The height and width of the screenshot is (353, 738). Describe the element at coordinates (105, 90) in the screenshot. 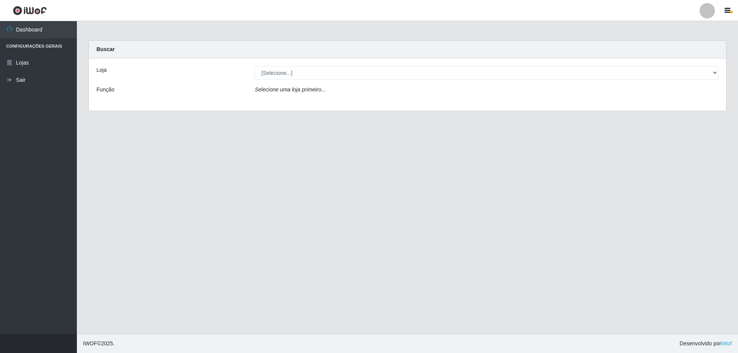

I see `label: Função` at that location.